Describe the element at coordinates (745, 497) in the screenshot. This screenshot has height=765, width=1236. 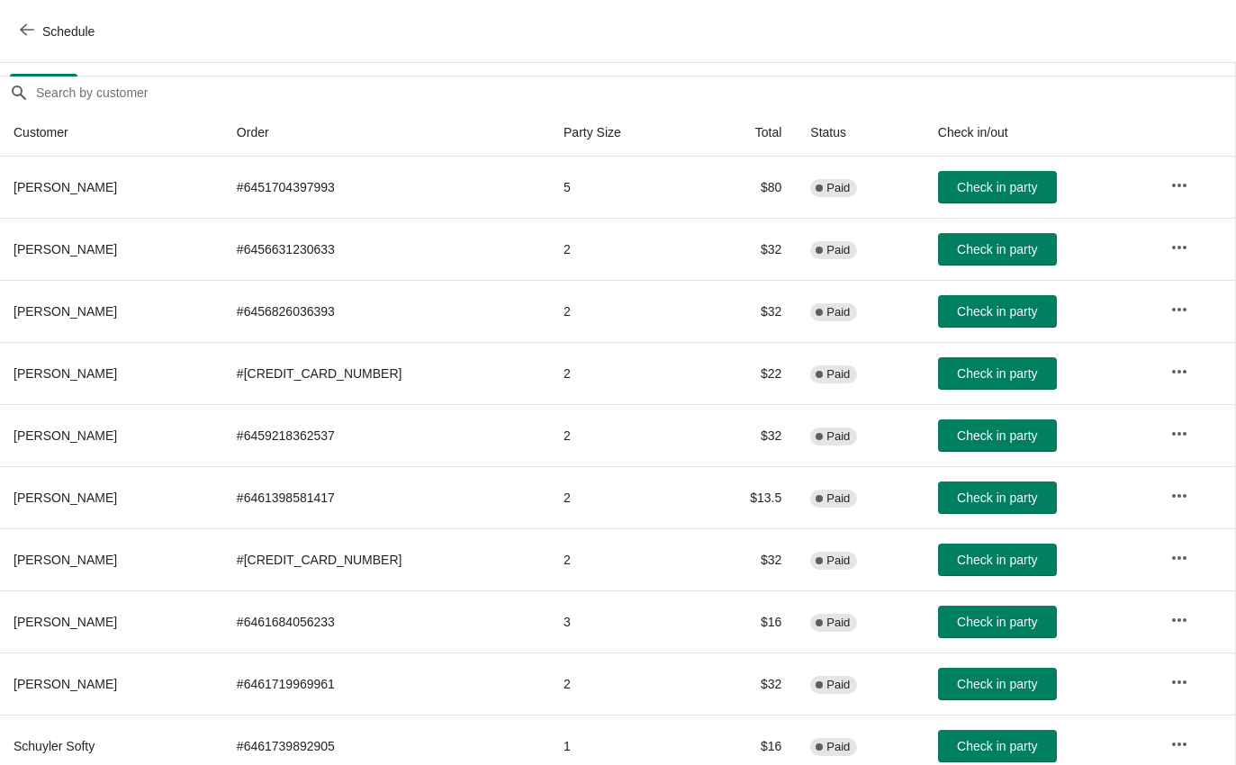
I see `td: $13.5` at that location.